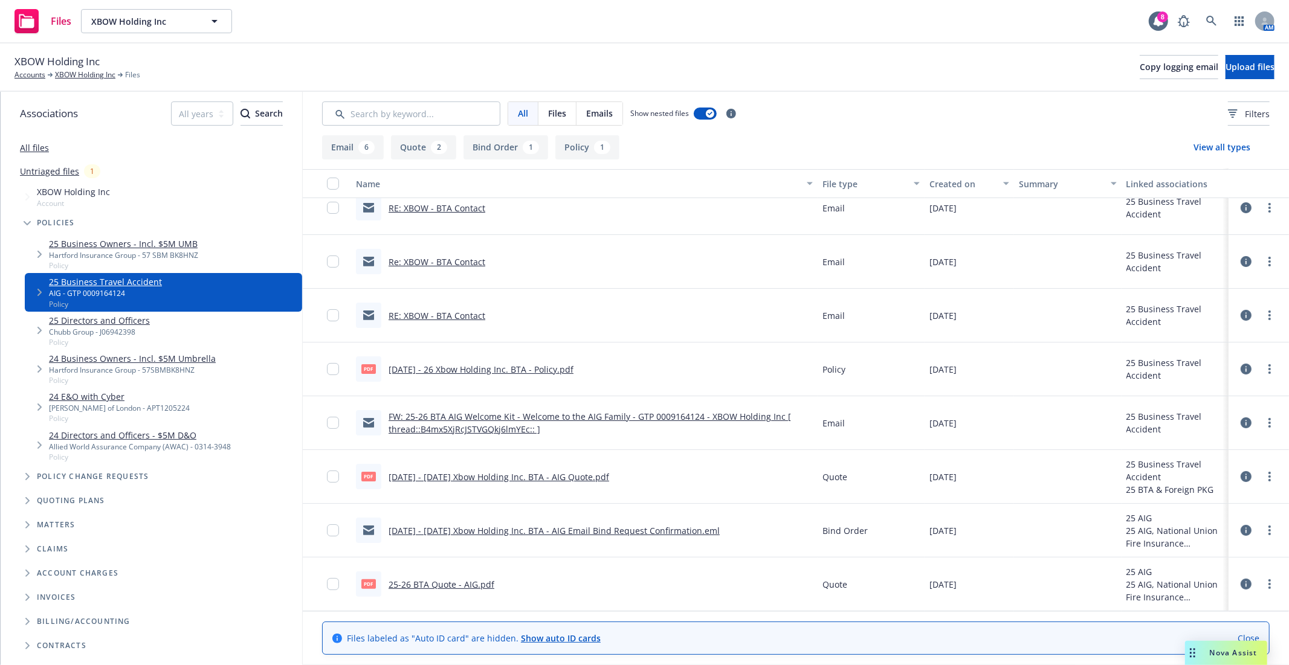 The height and width of the screenshot is (665, 1289). Describe the element at coordinates (864, 184) in the screenshot. I see `div: File type` at that location.